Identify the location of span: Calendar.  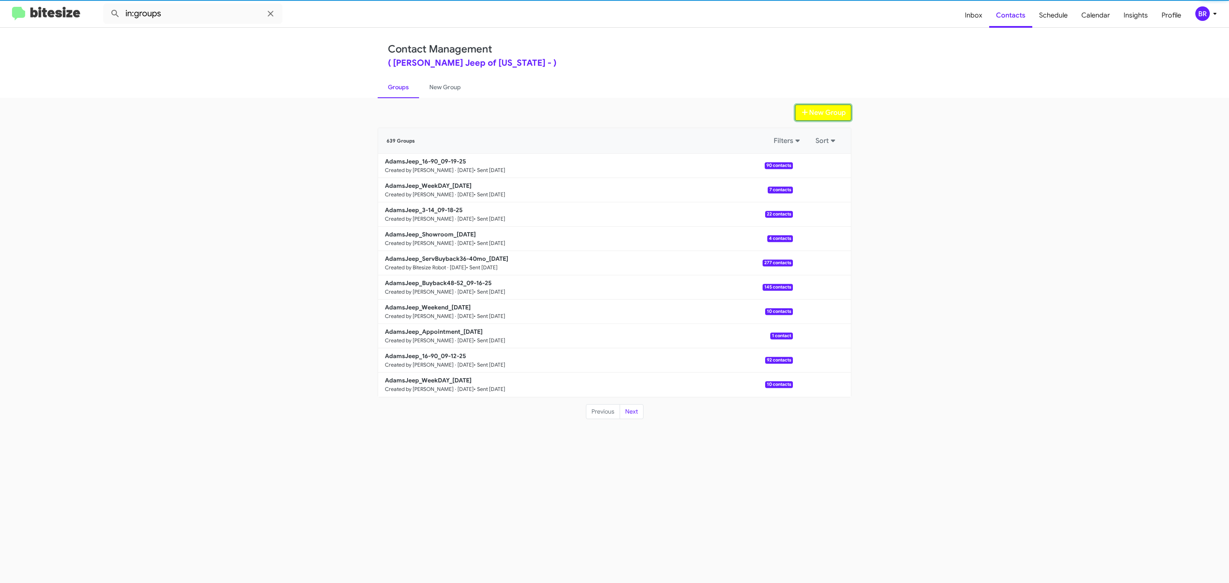
(1095, 15).